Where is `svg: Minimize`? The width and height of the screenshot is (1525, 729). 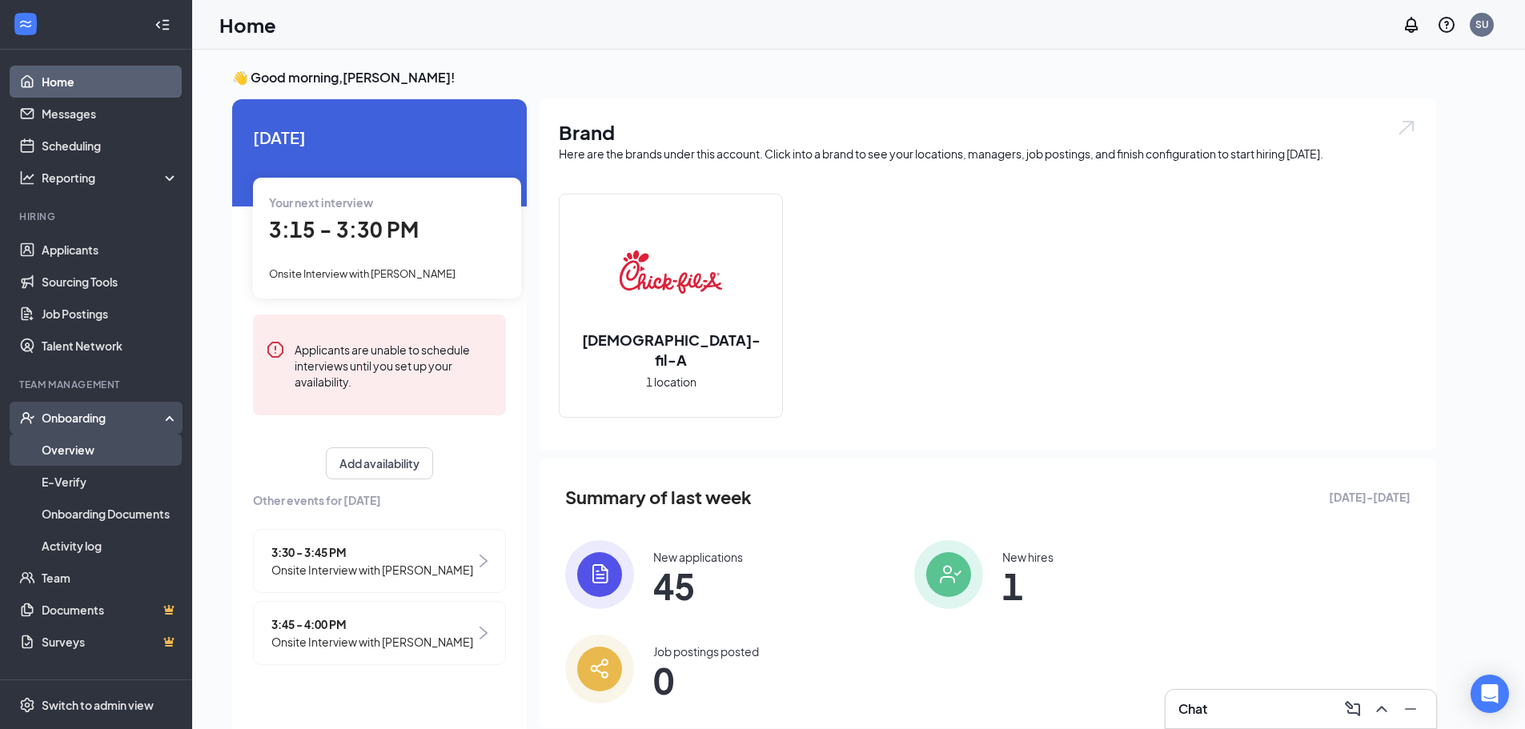
svg: Minimize is located at coordinates (1411, 709).